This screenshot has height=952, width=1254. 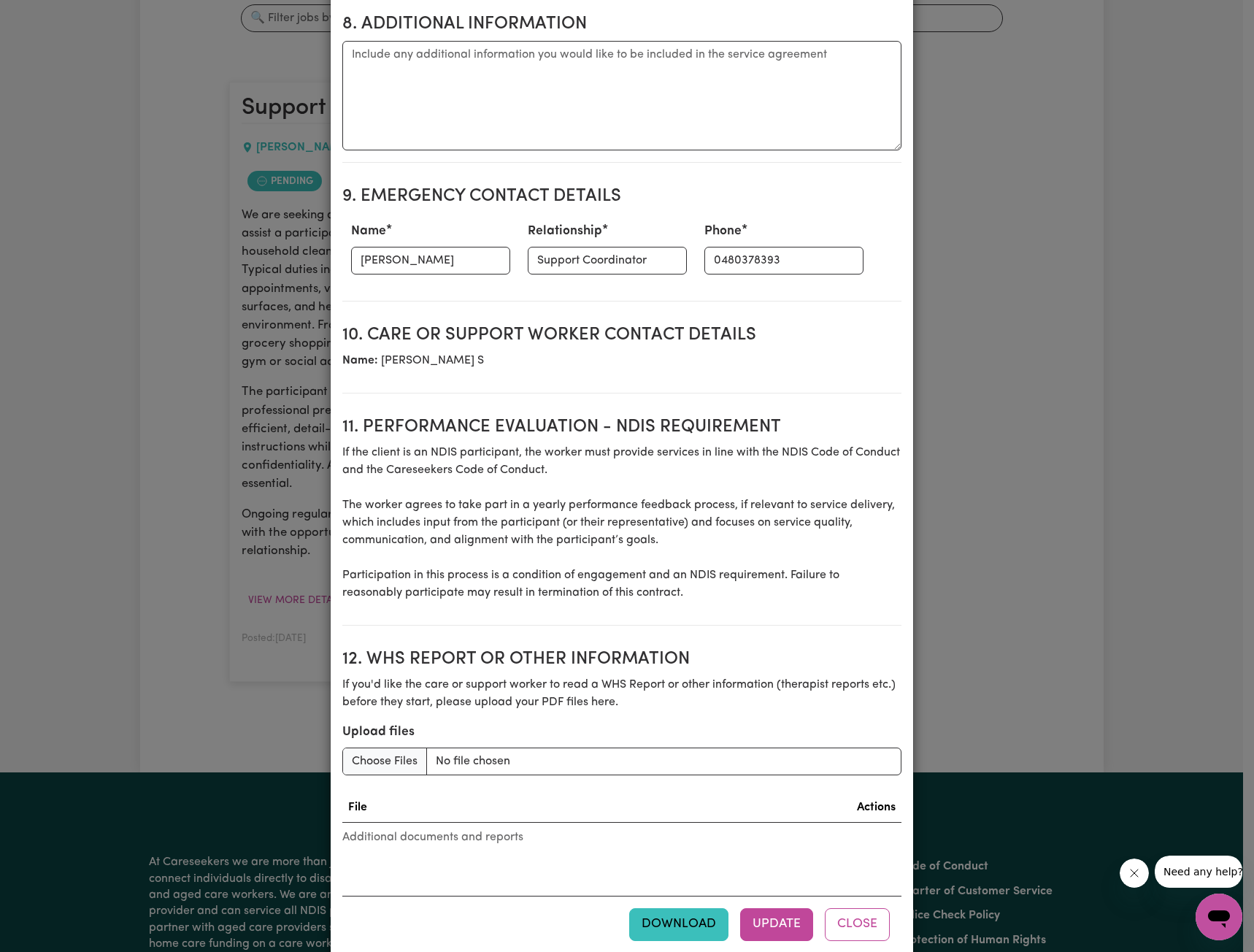 What do you see at coordinates (48, 16) in the screenshot?
I see `span: Need any help?` at bounding box center [48, 16].